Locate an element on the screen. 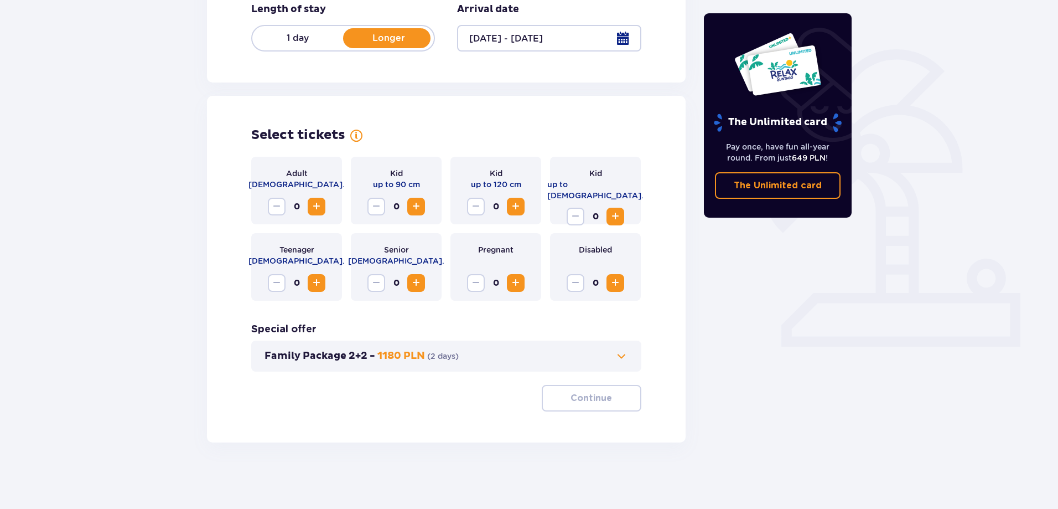  button: Family Package 2+2 -1180 PLN(2 days) is located at coordinates (446, 356).